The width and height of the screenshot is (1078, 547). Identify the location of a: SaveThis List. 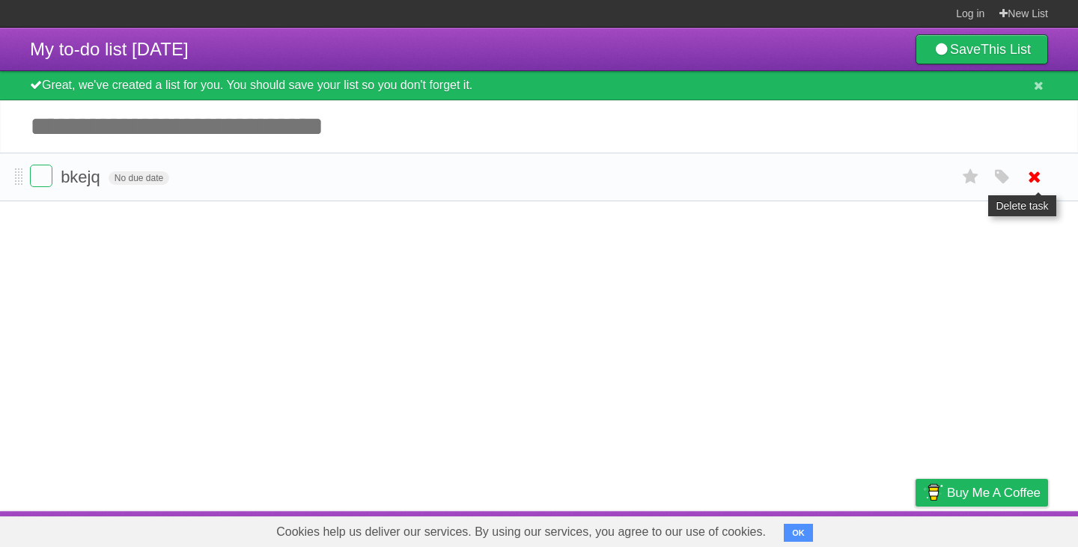
(981, 49).